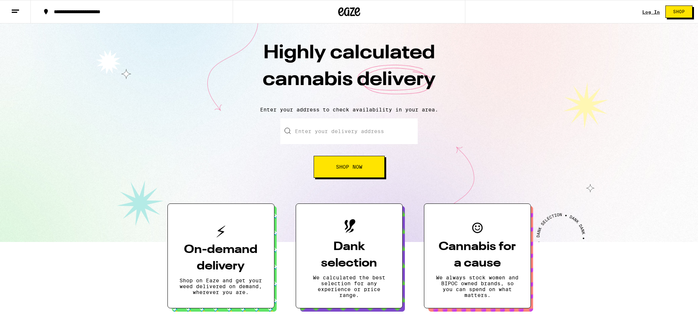  What do you see at coordinates (349, 167) in the screenshot?
I see `button: Shop Now` at bounding box center [349, 167].